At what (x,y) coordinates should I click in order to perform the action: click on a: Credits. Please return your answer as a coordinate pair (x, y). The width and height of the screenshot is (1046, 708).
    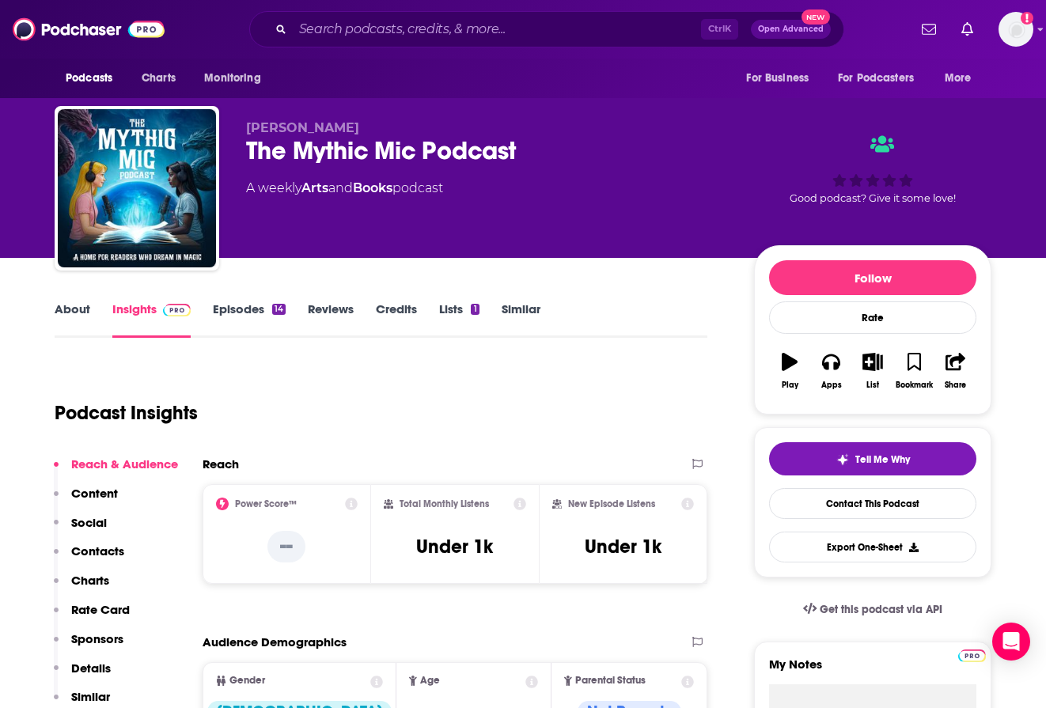
    Looking at the image, I should click on (396, 320).